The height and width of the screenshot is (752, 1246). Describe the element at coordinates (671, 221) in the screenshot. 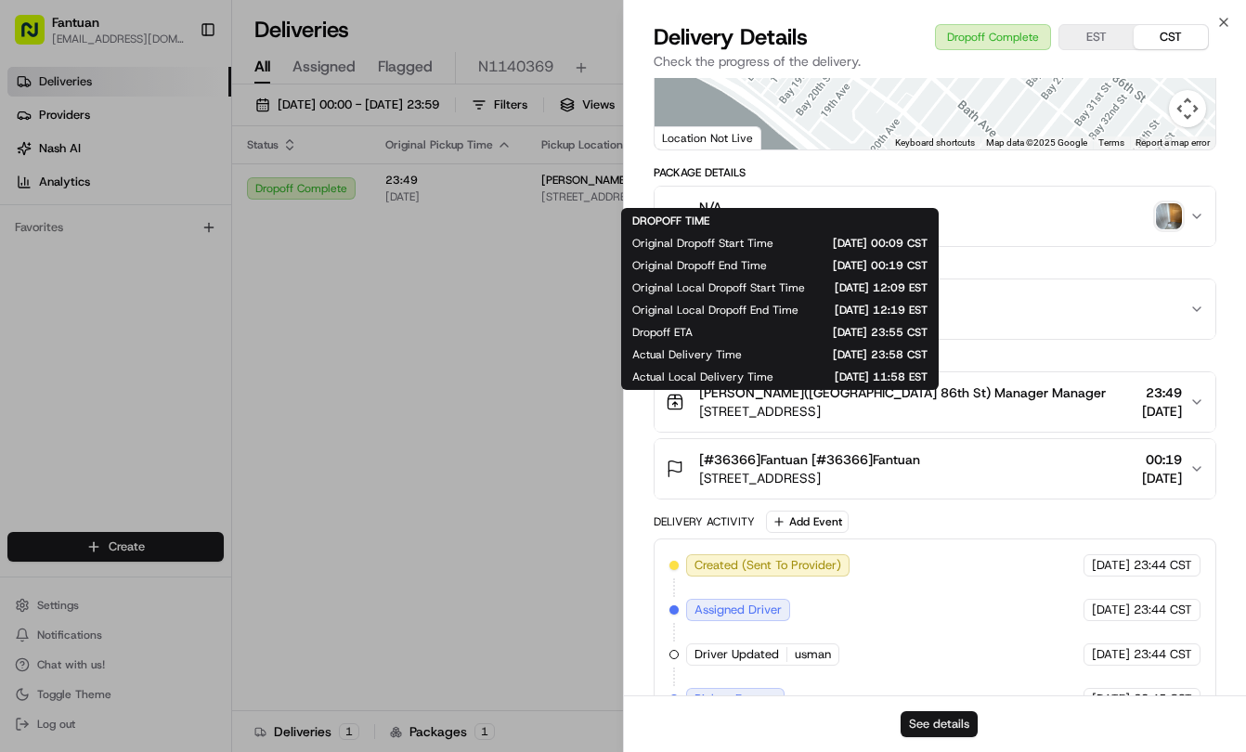

I see `span: DROPOFF TIME` at that location.